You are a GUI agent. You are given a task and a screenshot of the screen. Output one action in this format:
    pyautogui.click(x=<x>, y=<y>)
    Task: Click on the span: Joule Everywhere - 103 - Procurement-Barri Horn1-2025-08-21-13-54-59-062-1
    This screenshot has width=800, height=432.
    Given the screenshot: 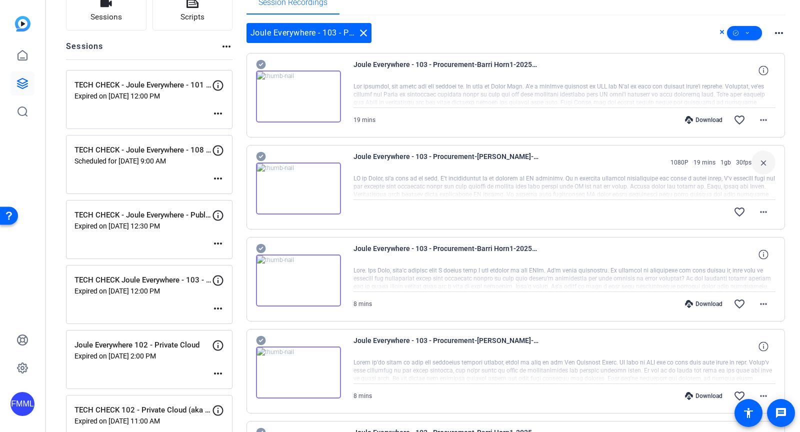 What is the action you would take?
    pyautogui.click(x=446, y=254)
    